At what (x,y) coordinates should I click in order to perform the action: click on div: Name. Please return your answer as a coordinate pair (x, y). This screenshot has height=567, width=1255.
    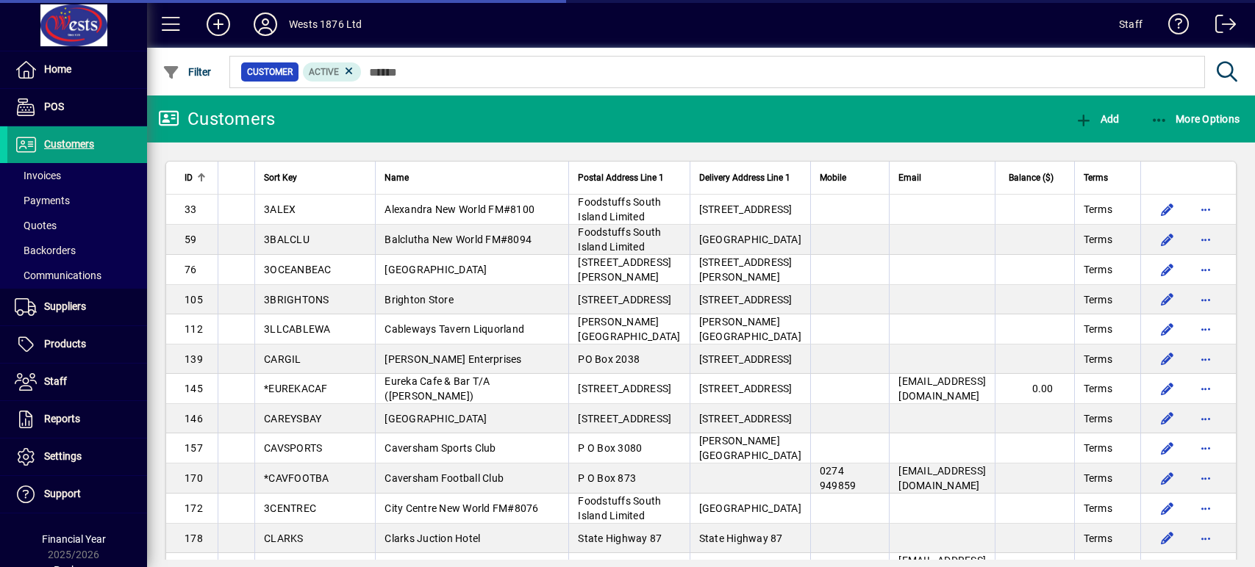
    Looking at the image, I should click on (472, 178).